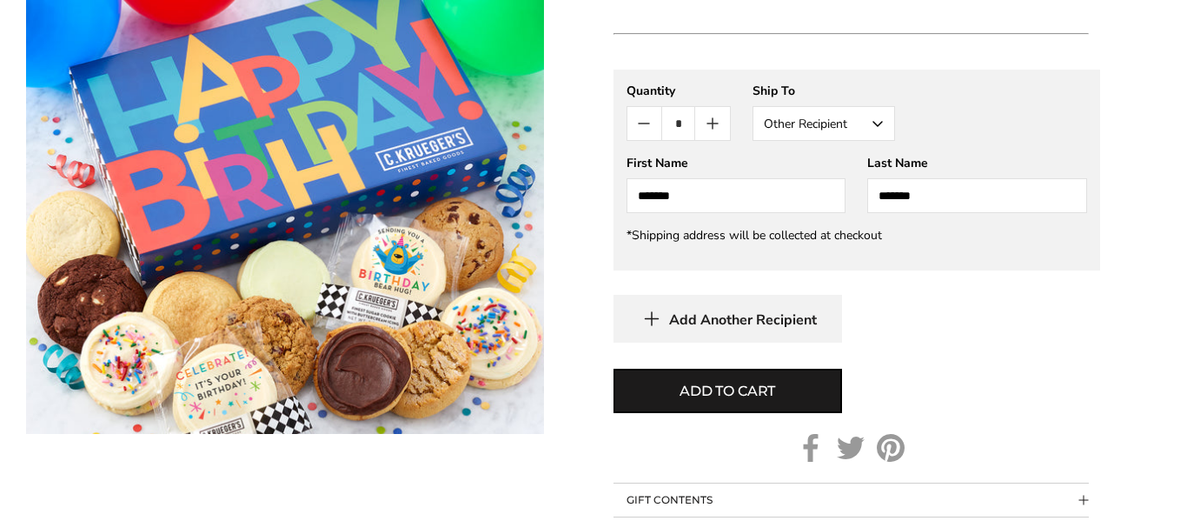 This screenshot has width=1187, height=521. I want to click on span: Add Another Recipient, so click(743, 320).